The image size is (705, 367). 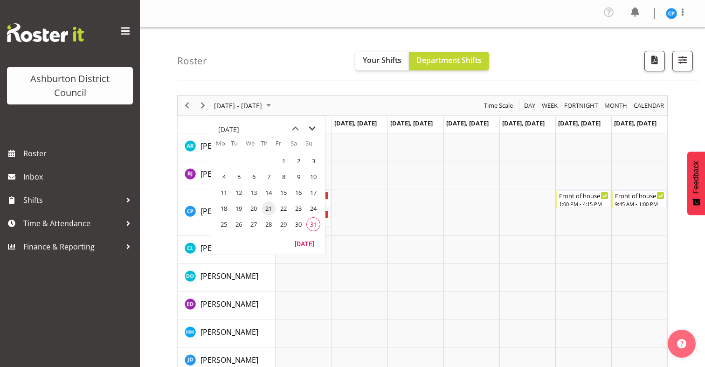 I want to click on span: Wednesday, August 27, 2025, so click(x=254, y=224).